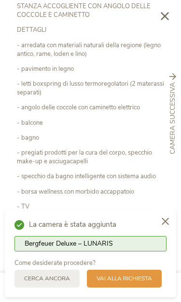  Describe the element at coordinates (90, 192) in the screenshot. I see `p: - borsa wellness con morbido accappatoio` at that location.